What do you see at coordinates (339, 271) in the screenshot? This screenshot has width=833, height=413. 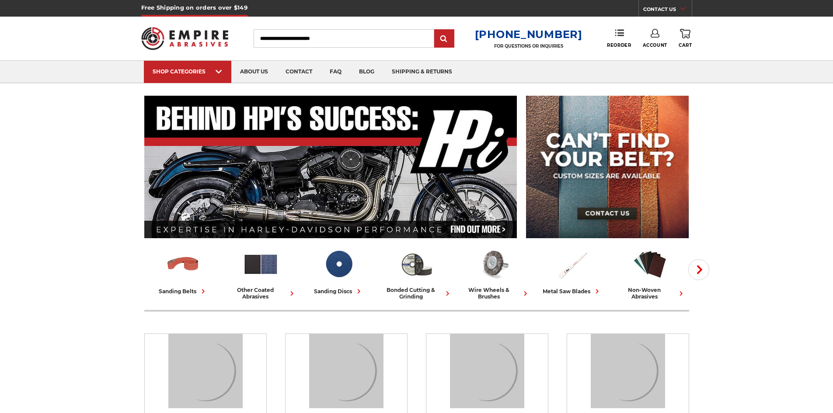 I see `a: sanding discs` at bounding box center [339, 271].